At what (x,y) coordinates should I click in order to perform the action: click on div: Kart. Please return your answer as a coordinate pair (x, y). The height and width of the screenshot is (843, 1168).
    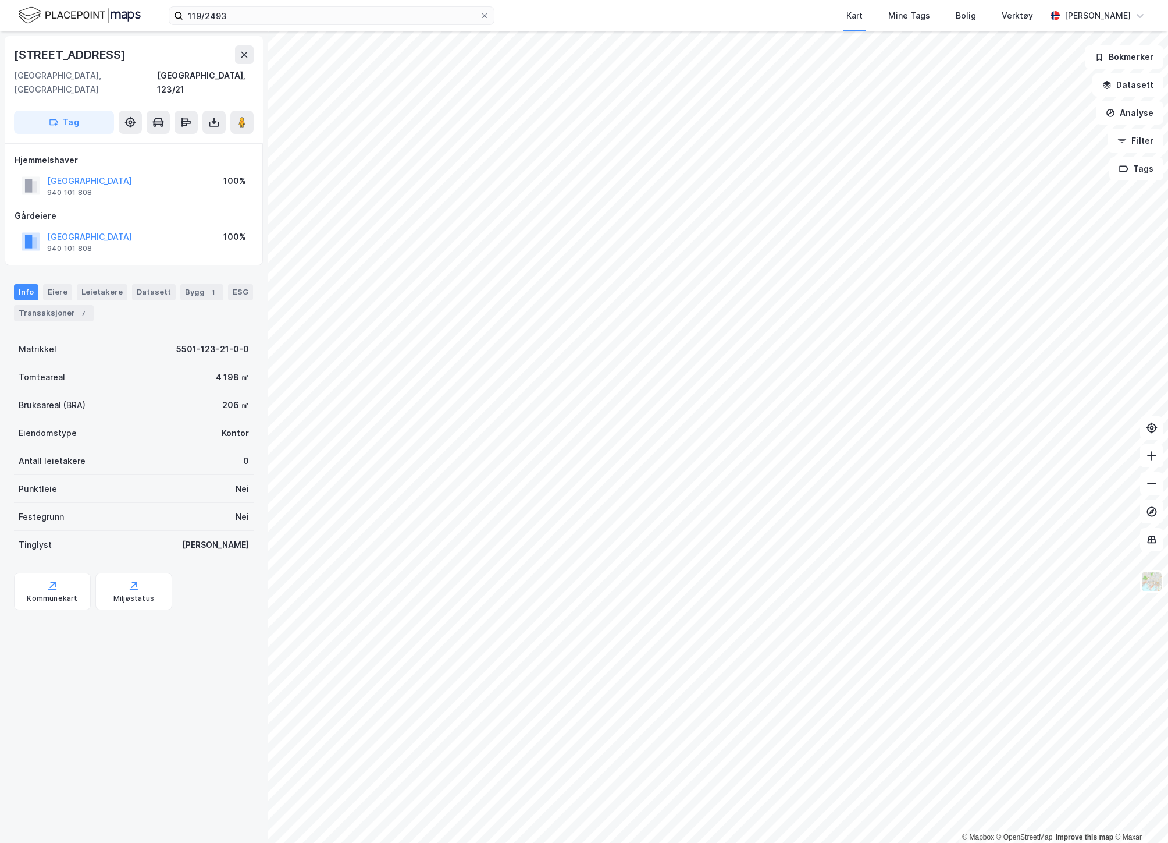
    Looking at the image, I should click on (855, 16).